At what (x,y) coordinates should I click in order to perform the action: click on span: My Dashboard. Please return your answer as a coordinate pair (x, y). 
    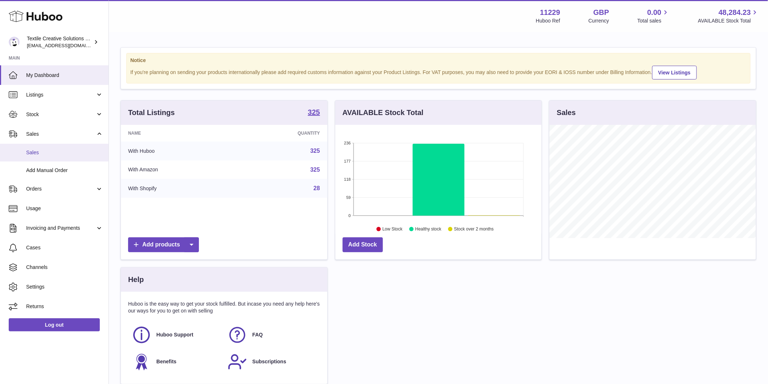
    Looking at the image, I should click on (65, 75).